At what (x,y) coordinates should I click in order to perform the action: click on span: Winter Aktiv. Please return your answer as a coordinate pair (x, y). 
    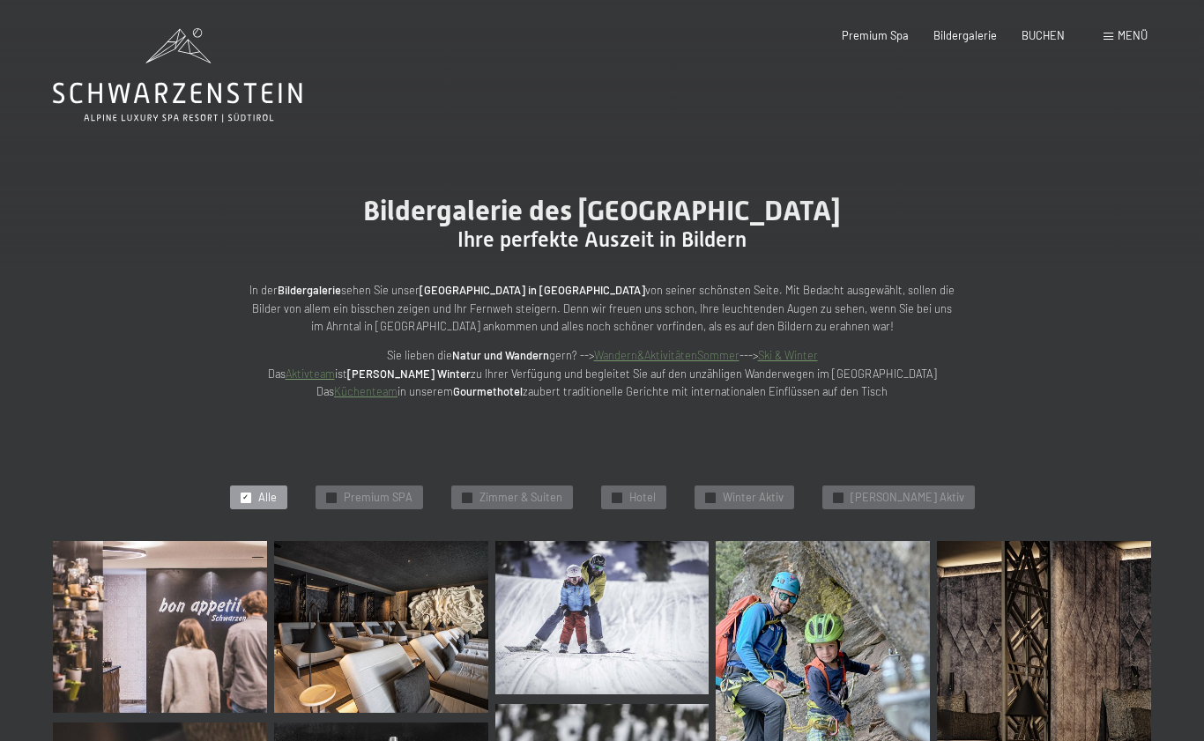
    Looking at the image, I should click on (752, 498).